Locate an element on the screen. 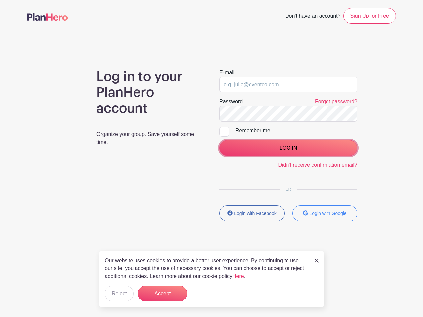 This screenshot has width=423, height=317. img: close_button-5f87c8562297e5c2d7936805f587ecaba9071eb48480494691a3f1689db116b3.svg is located at coordinates (316, 261).